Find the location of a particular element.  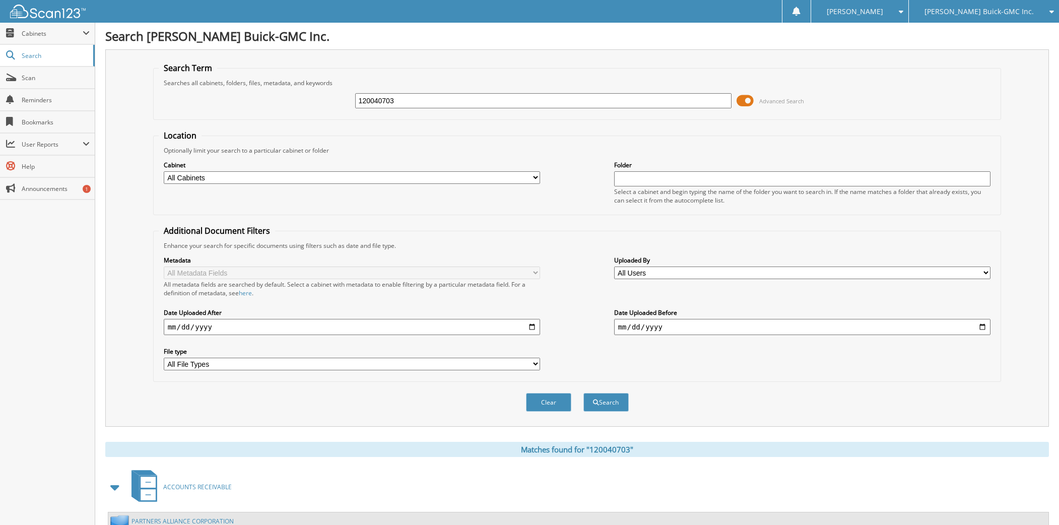

input: end is located at coordinates (802, 327).